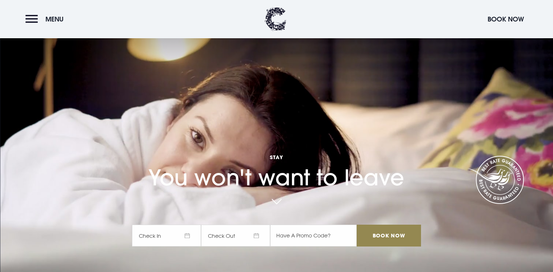  I want to click on input: Have A Promo Code?, so click(314, 235).